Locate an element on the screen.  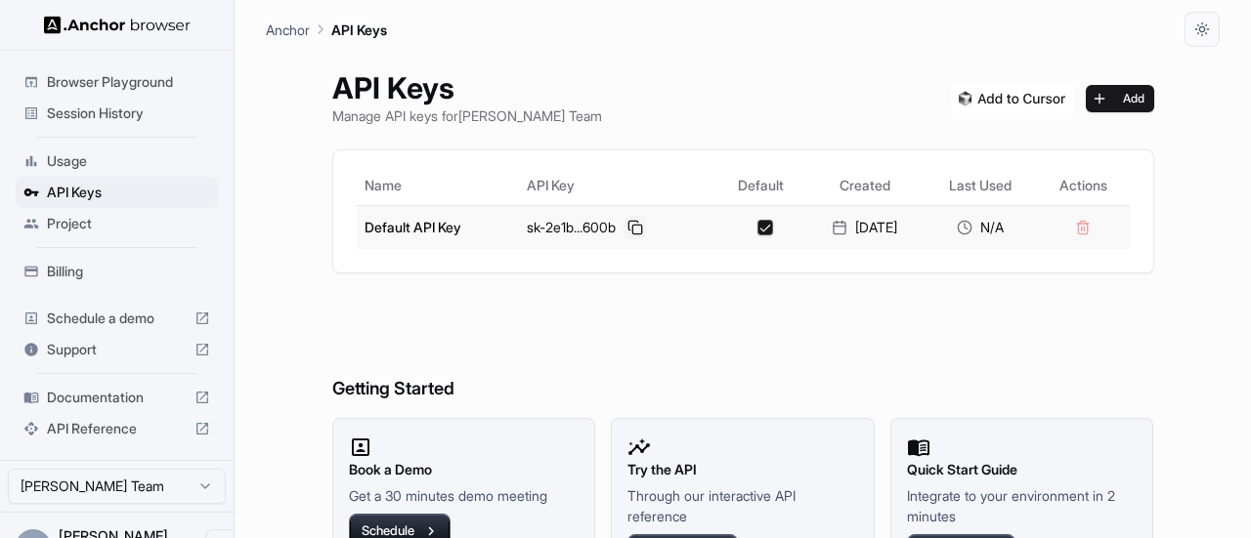
h6: Getting Started is located at coordinates (743, 350).